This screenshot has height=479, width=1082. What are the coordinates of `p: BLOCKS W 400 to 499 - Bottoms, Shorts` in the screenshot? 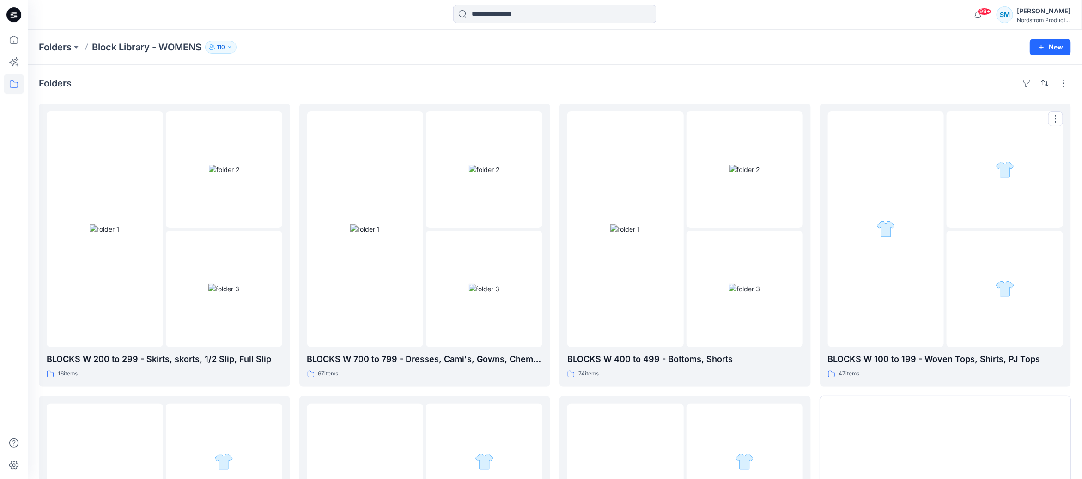 It's located at (685, 359).